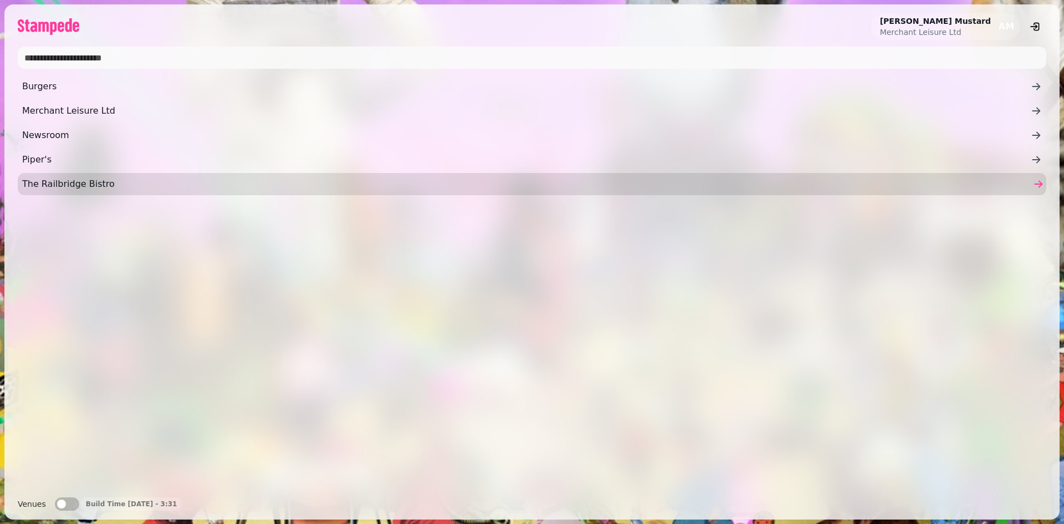 This screenshot has width=1064, height=524. I want to click on span: Merchant Leisure Ltd, so click(527, 111).